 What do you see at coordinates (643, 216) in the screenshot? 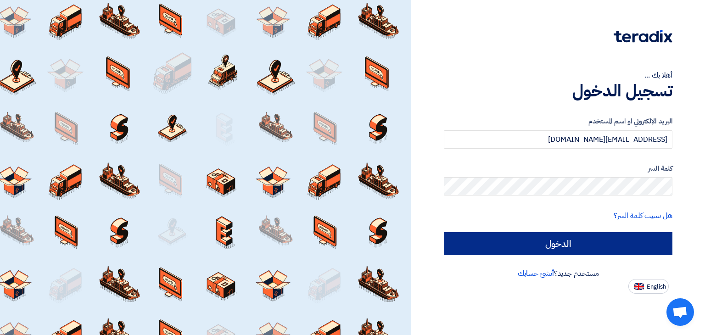
I see `a: هل نسيت كلمة السر؟` at bounding box center [643, 216].